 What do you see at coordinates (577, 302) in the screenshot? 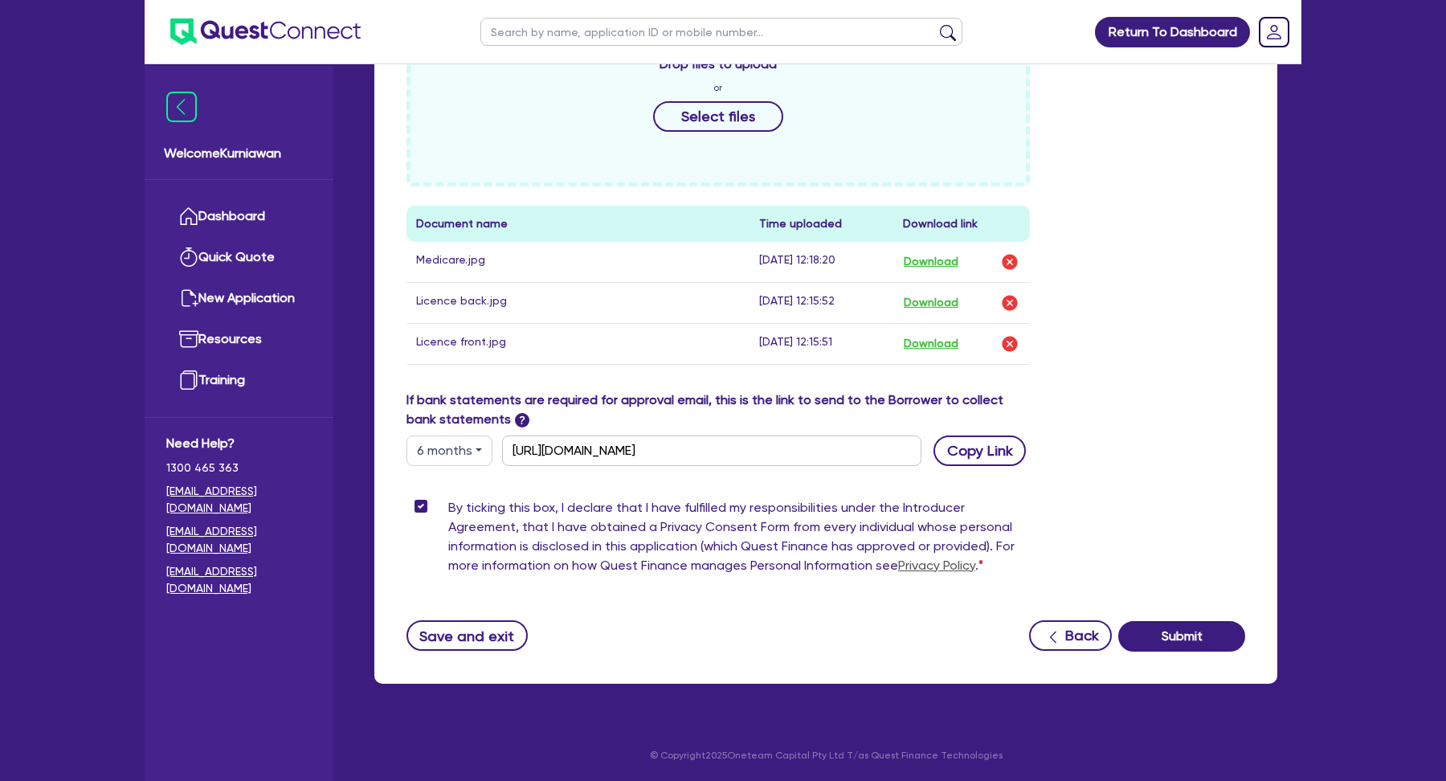
I see `td: Licence back.jpg` at bounding box center [577, 302].